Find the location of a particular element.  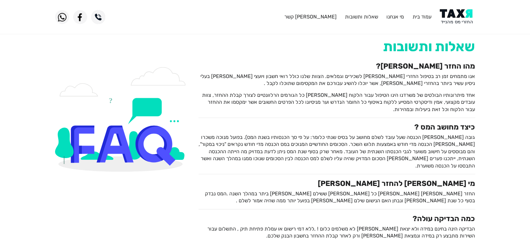

img: Facebook is located at coordinates (80, 17).